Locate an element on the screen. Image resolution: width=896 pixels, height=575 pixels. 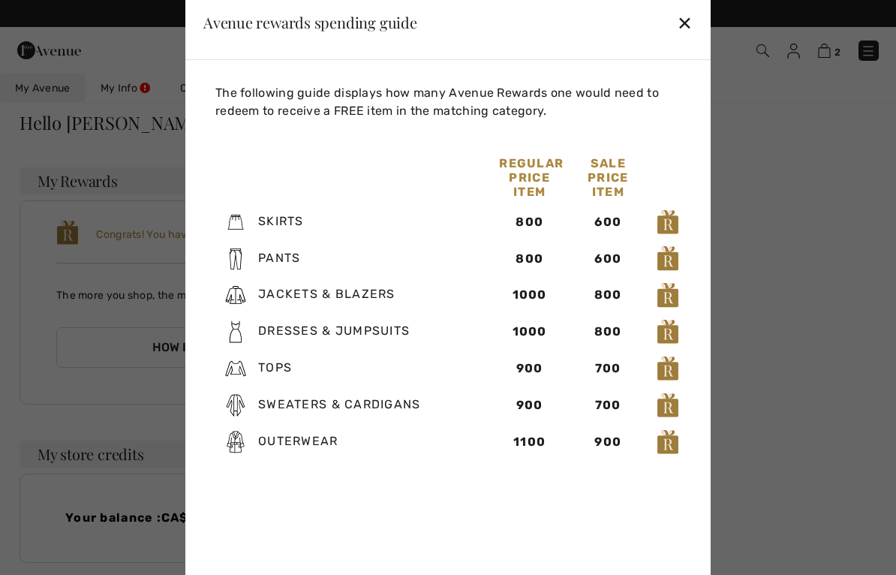
span: Dresses & Jumpsuits is located at coordinates (334, 330).